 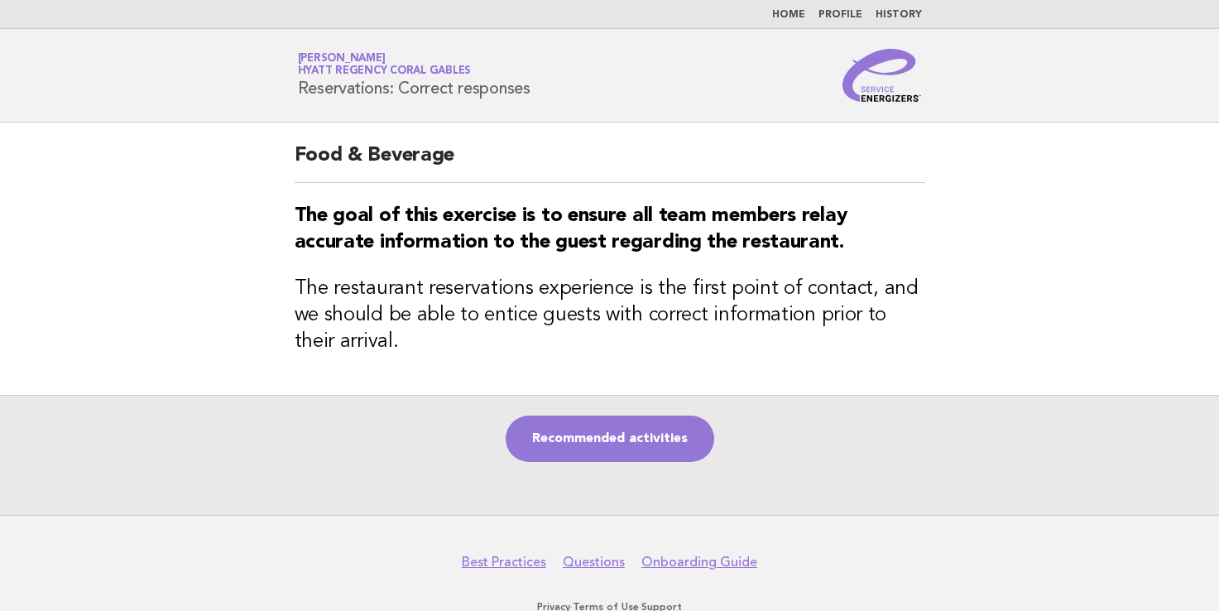 What do you see at coordinates (571, 229) in the screenshot?
I see `strong: The goal of this exercise is to ensure all team members relay accurate information to the guest r...` at bounding box center [571, 229].